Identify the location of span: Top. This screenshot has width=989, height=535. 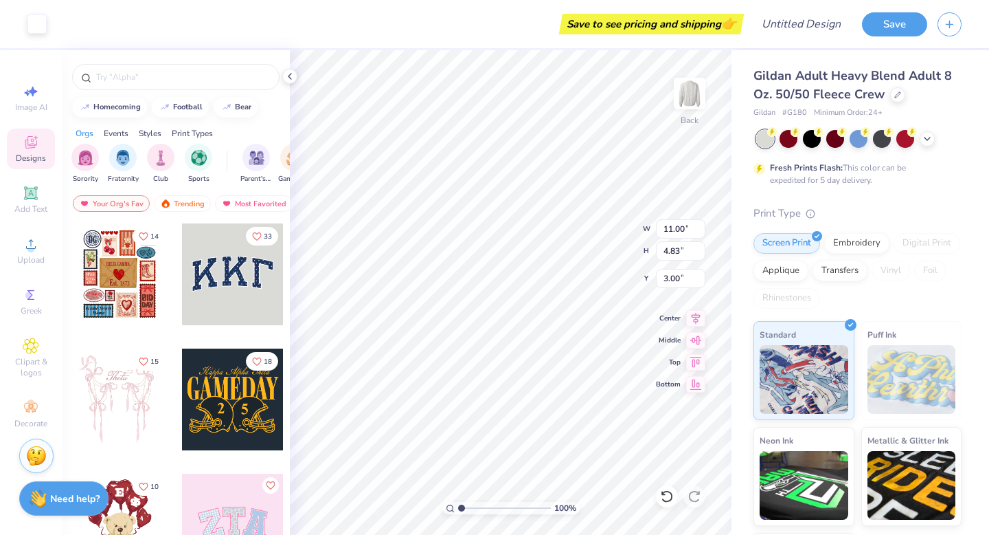
(669, 362).